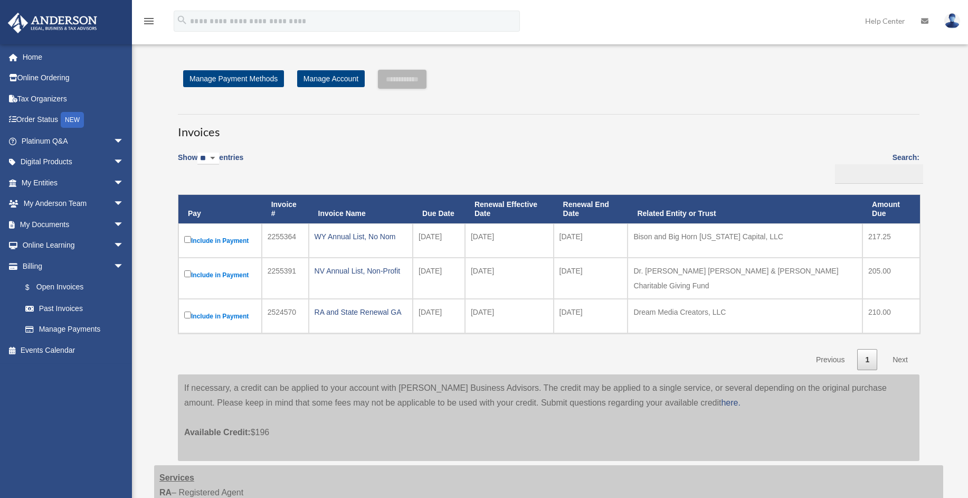 This screenshot has width=968, height=498. I want to click on td: 2524570, so click(285, 316).